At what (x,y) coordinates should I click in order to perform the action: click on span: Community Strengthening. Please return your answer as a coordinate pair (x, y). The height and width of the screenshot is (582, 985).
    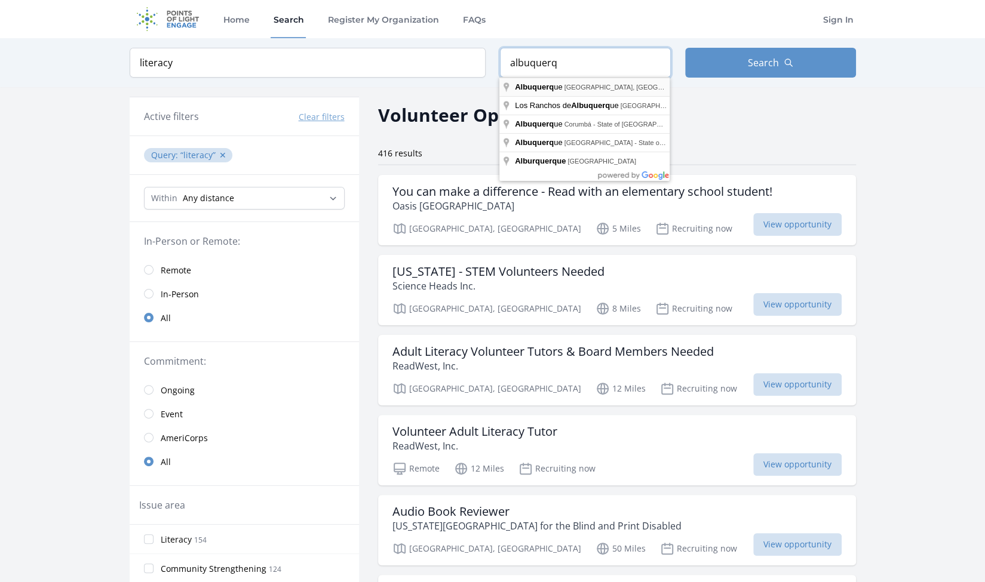
    Looking at the image, I should click on (213, 569).